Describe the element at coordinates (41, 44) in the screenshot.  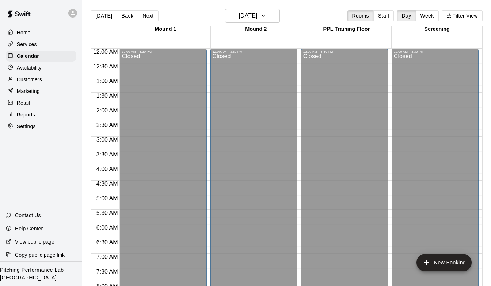
I see `div: Services` at that location.